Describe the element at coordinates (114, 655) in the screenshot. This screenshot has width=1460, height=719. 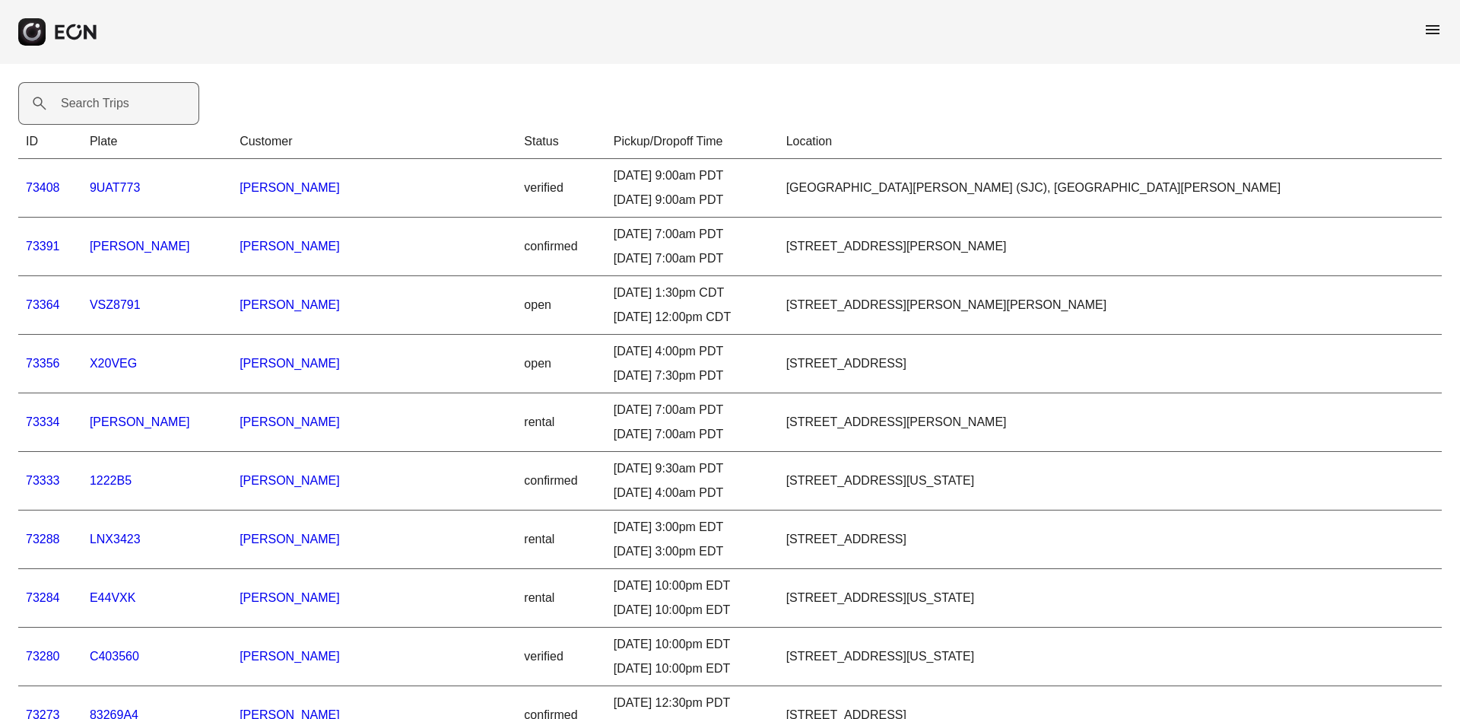
I see `a: C403560` at that location.